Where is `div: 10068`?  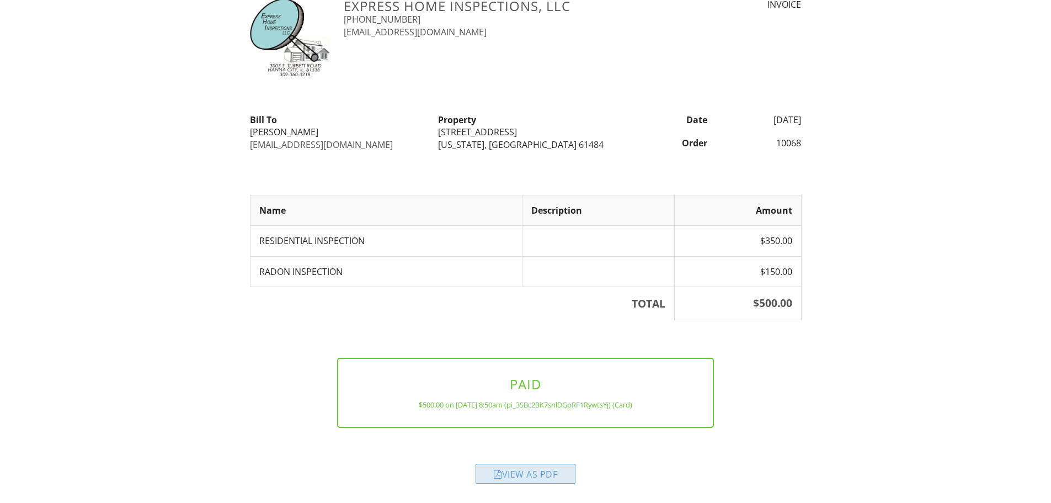 div: 10068 is located at coordinates (761, 143).